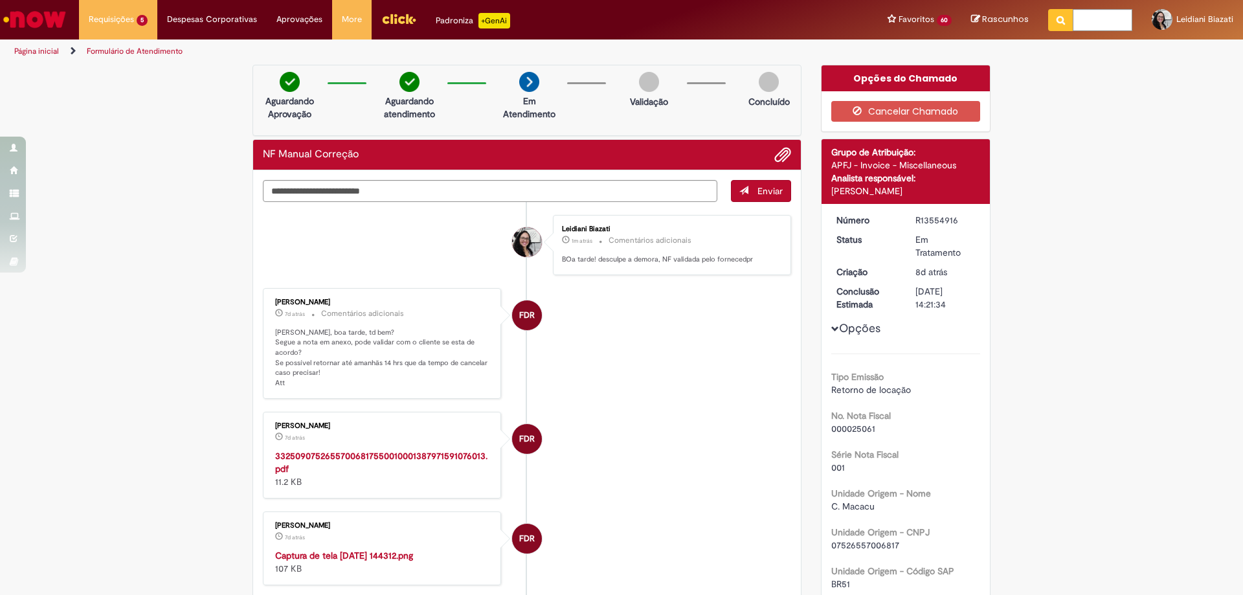 This screenshot has height=595, width=1243. Describe the element at coordinates (135, 51) in the screenshot. I see `a: Formulário de Atendimento` at that location.